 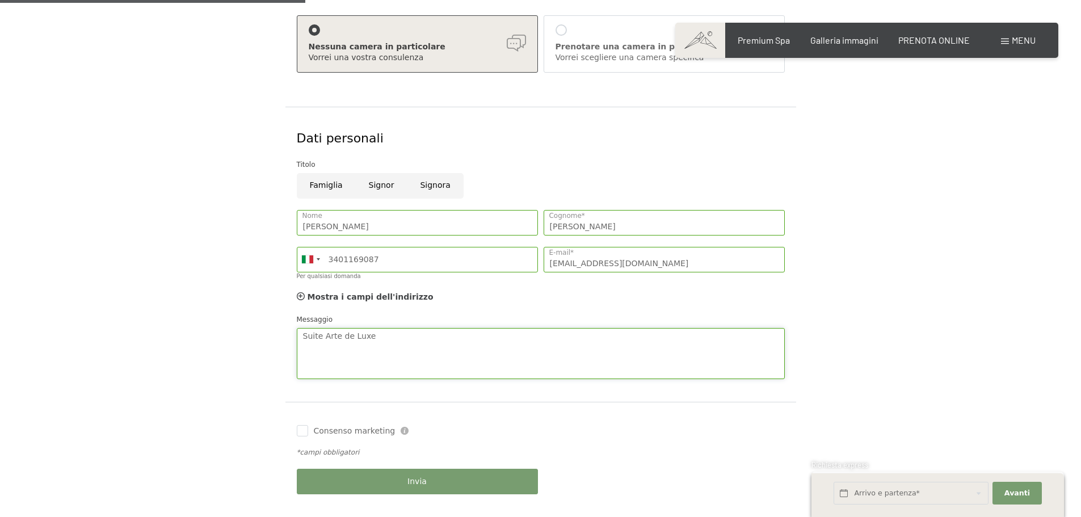 I want to click on div: Prenotare una camera in particolare, so click(x=664, y=47).